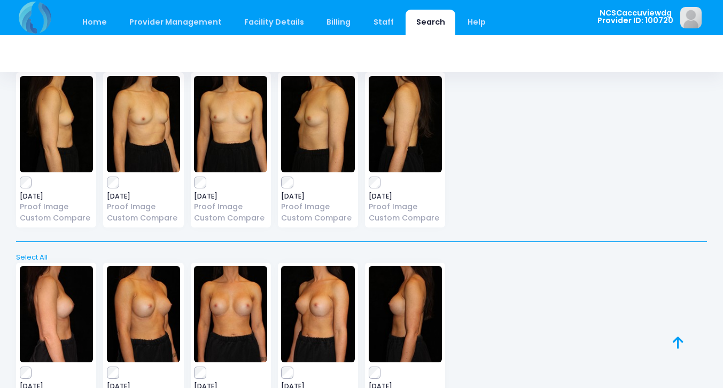  What do you see at coordinates (477, 22) in the screenshot?
I see `a: Help` at bounding box center [477, 22].